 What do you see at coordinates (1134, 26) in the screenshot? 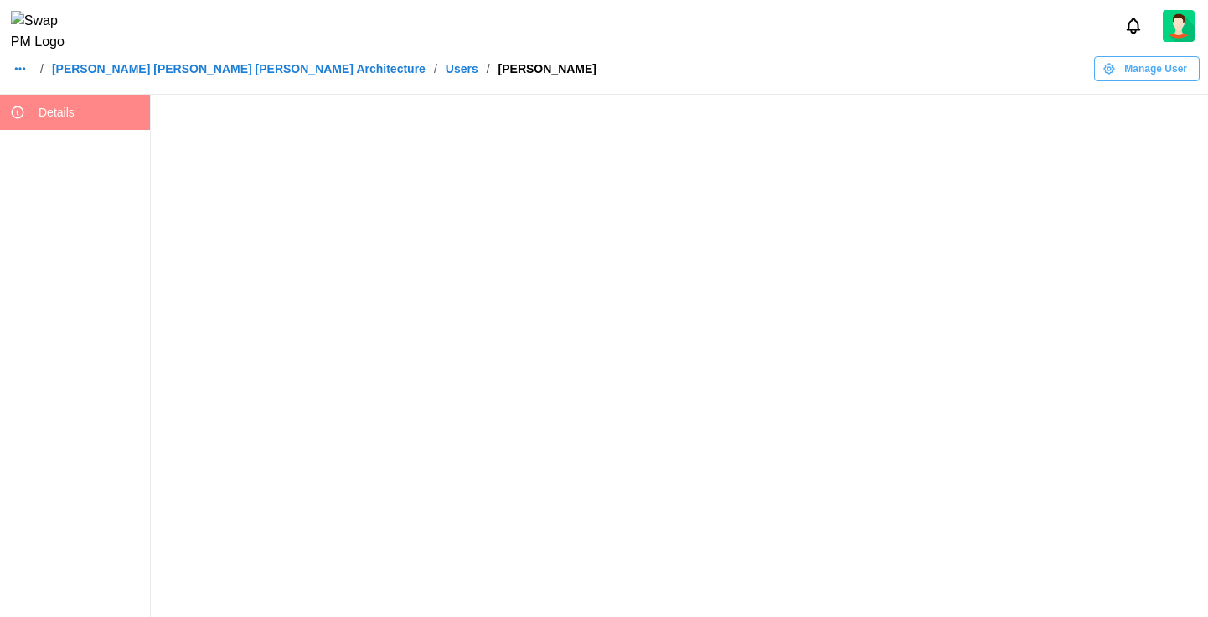
I see `button: Notifications` at bounding box center [1134, 26].